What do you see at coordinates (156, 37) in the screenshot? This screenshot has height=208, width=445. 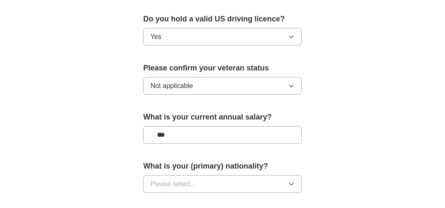 I see `span: Yes` at bounding box center [156, 37].